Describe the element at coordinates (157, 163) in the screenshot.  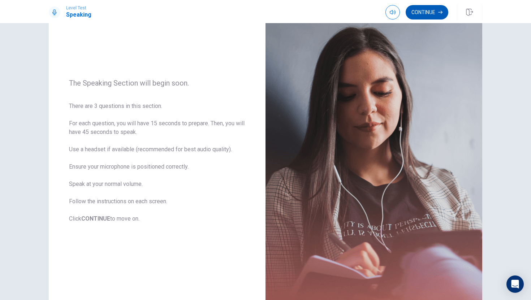
I see `span: There are 3 questions in this section. For each question, you will have 15 seconds to prepare. Th...` at that location.